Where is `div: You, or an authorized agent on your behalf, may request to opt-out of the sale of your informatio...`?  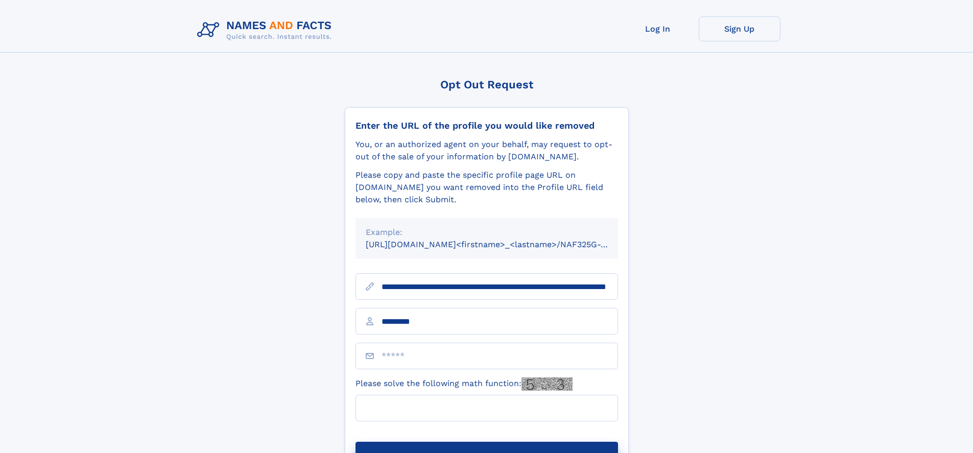
div: You, or an authorized agent on your behalf, may request to opt-out of the sale of your informatio... is located at coordinates (487, 151).